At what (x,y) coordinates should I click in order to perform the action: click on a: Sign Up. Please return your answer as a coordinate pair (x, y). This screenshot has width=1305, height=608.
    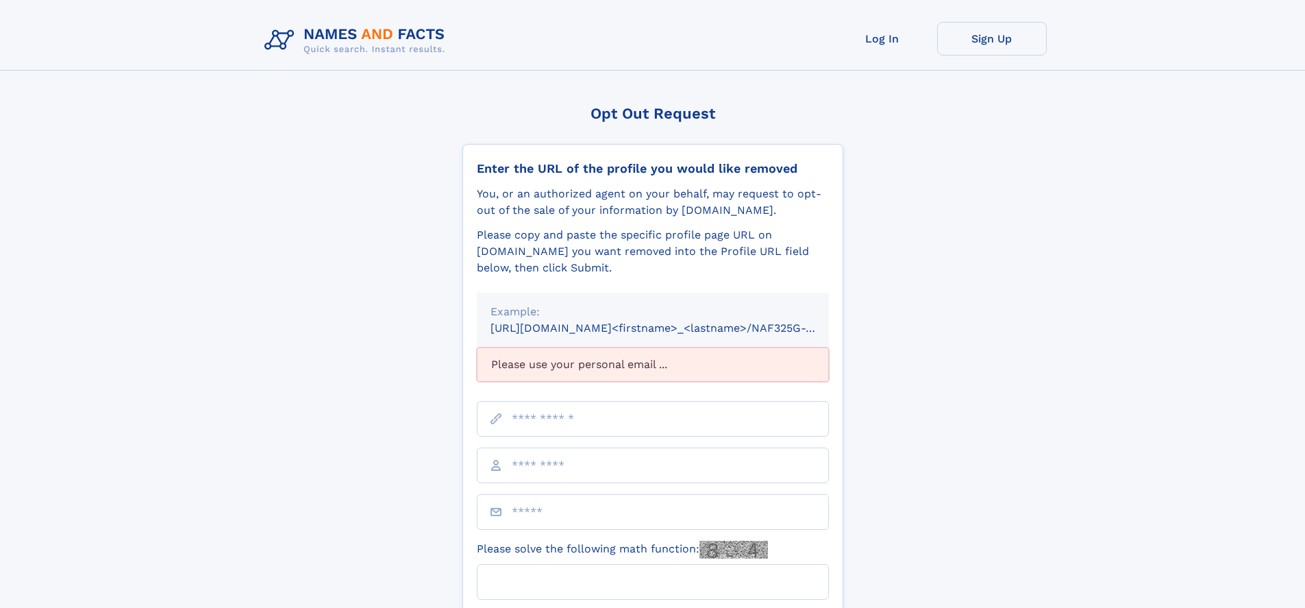
    Looking at the image, I should click on (992, 38).